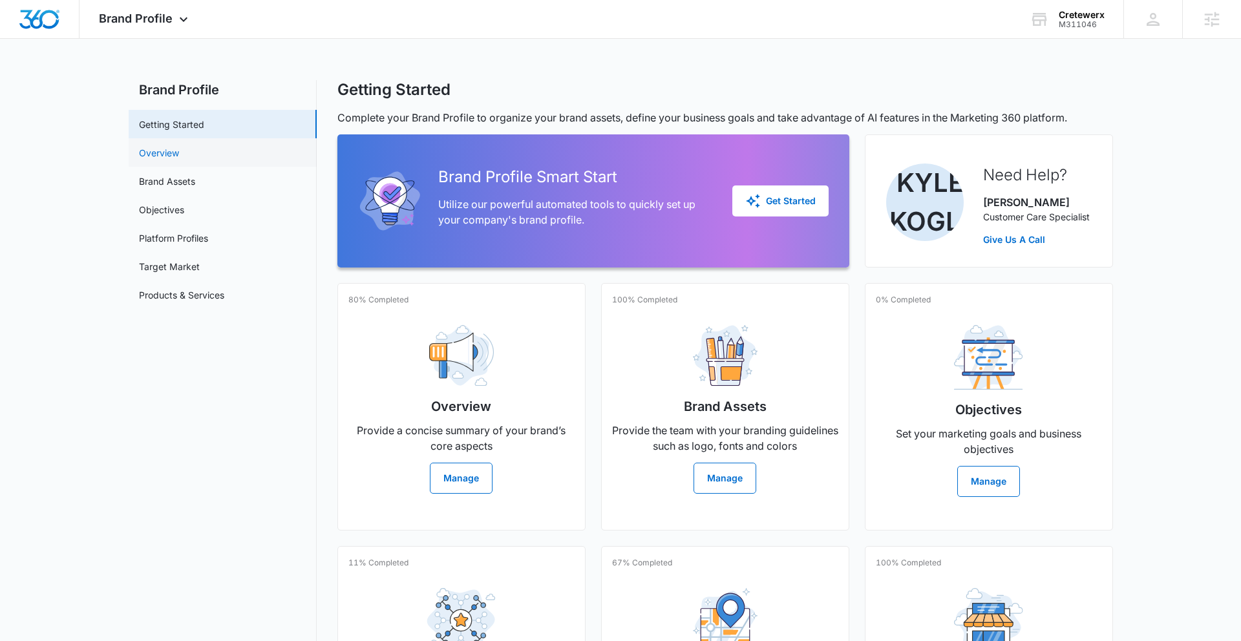  Describe the element at coordinates (780, 201) in the screenshot. I see `div: Get Started` at that location.